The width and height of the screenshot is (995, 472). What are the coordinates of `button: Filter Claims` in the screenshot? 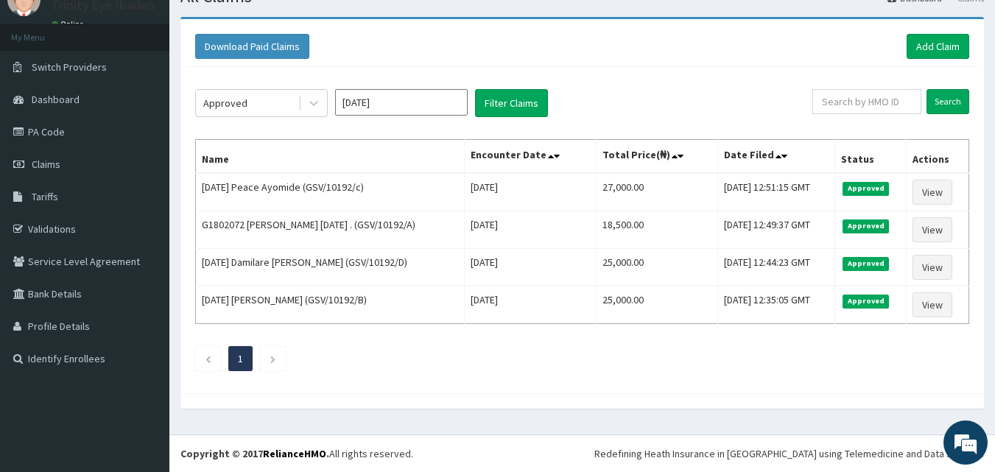 It's located at (511, 103).